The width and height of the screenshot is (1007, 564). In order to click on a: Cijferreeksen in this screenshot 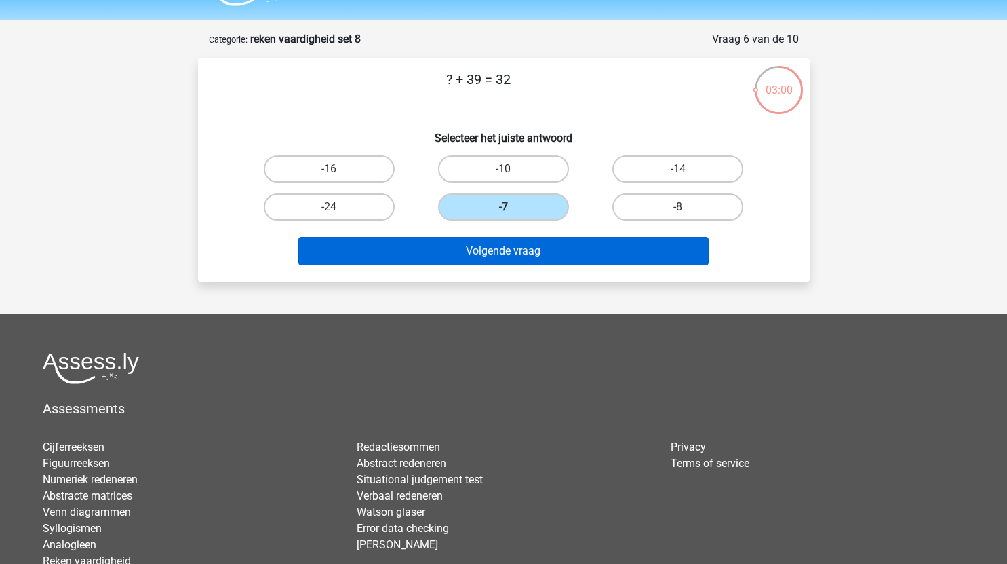, I will do `click(73, 446)`.